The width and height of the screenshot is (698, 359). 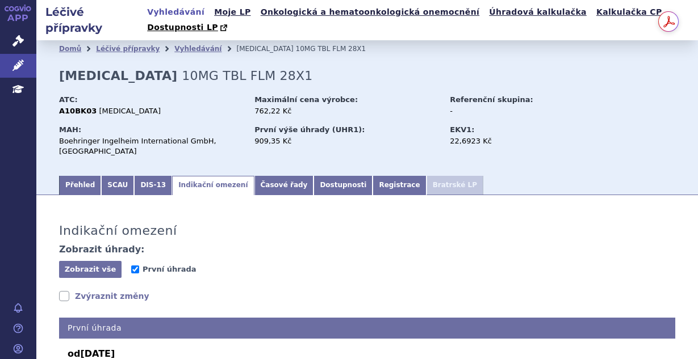 I want to click on h2: Léčivé přípravky, so click(x=90, y=20).